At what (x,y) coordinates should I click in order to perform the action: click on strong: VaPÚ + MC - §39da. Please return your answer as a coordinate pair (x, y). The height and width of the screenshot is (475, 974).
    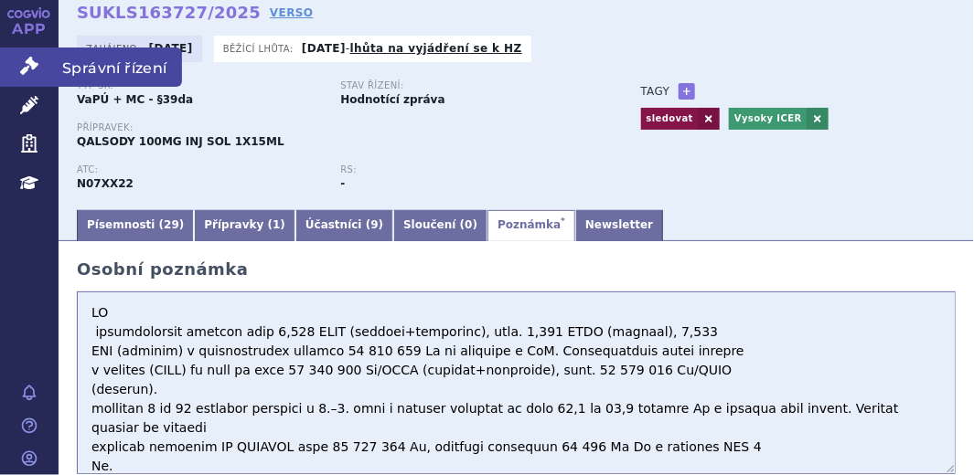
    Looking at the image, I should click on (134, 100).